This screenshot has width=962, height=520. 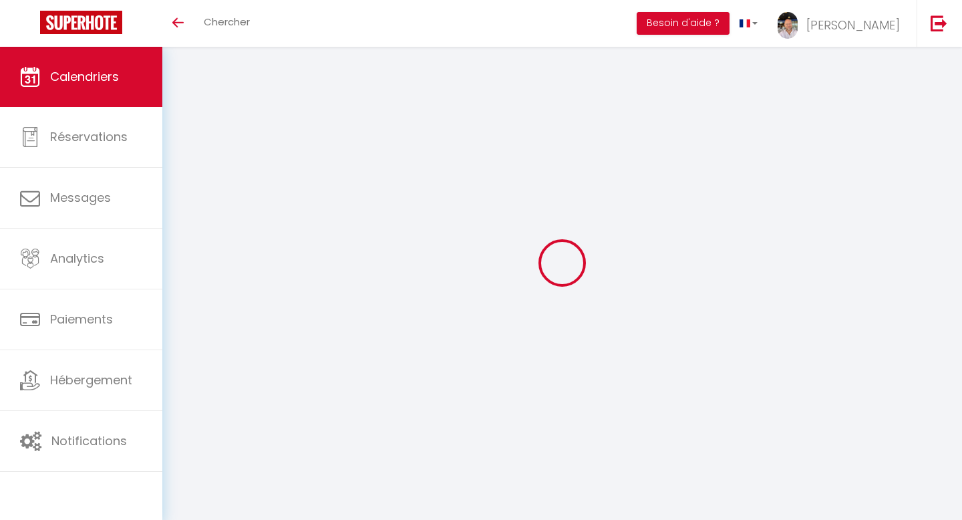 What do you see at coordinates (82, 319) in the screenshot?
I see `span: Paiements` at bounding box center [82, 319].